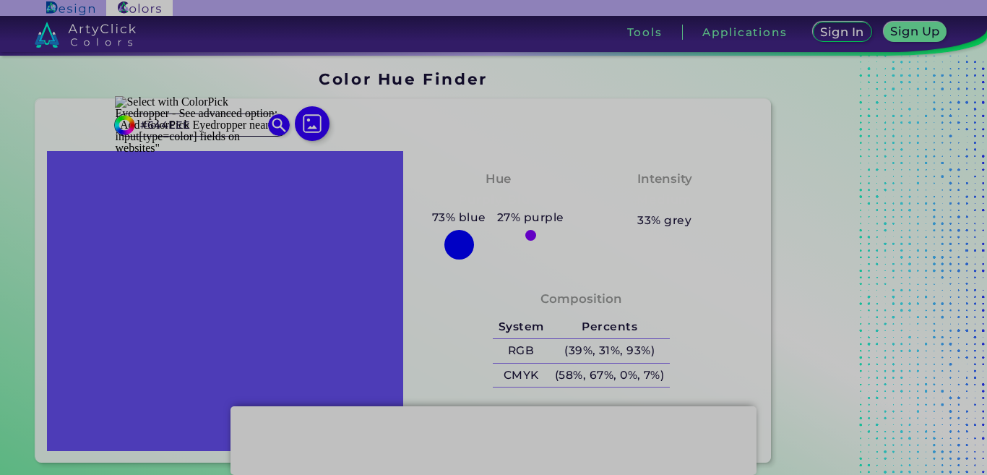  Describe the element at coordinates (521, 327) in the screenshot. I see `h5: System` at that location.